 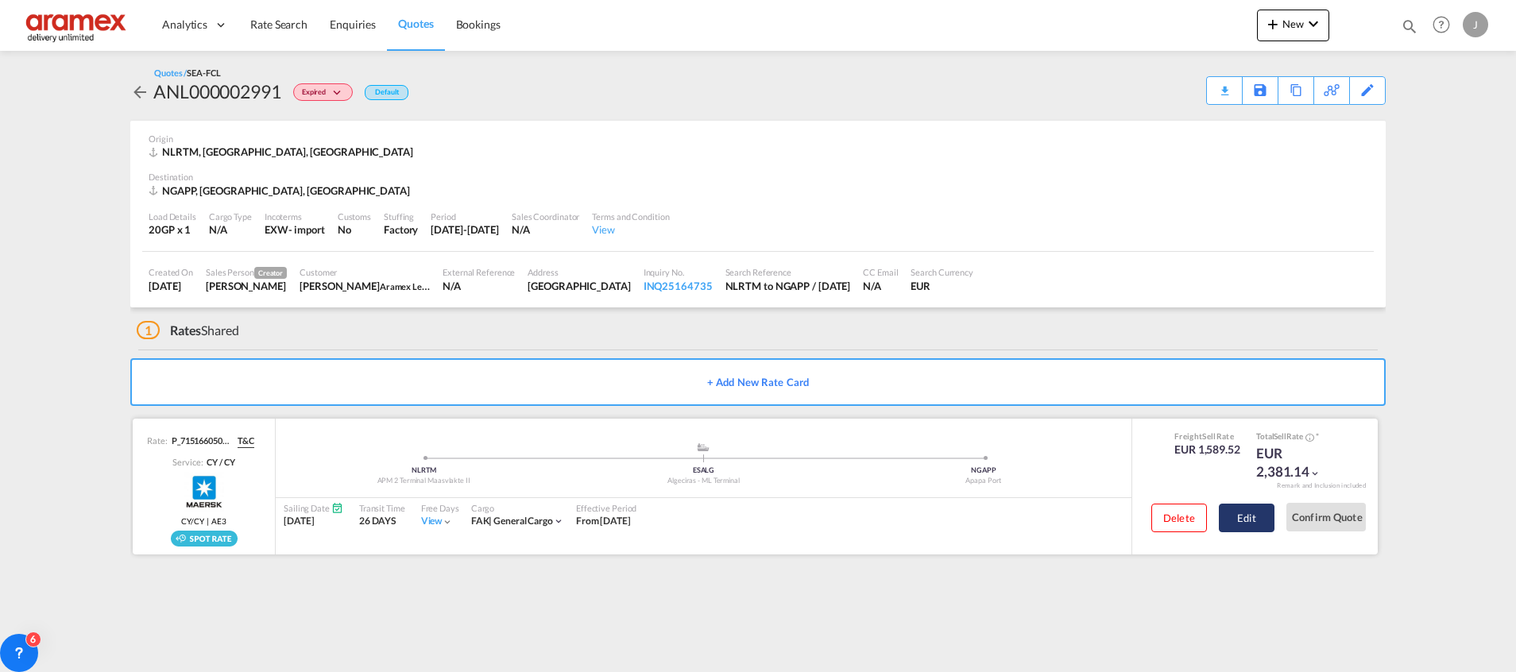 What do you see at coordinates (630, 216) in the screenshot?
I see `div: Terms and Condition` at bounding box center [630, 216].